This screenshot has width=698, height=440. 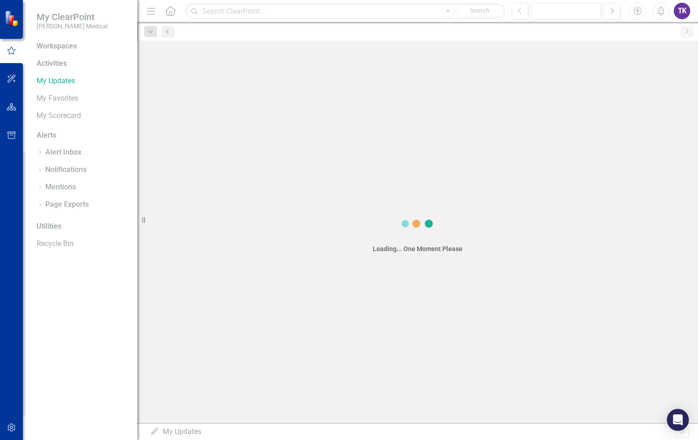 What do you see at coordinates (682, 11) in the screenshot?
I see `button: TK` at bounding box center [682, 11].